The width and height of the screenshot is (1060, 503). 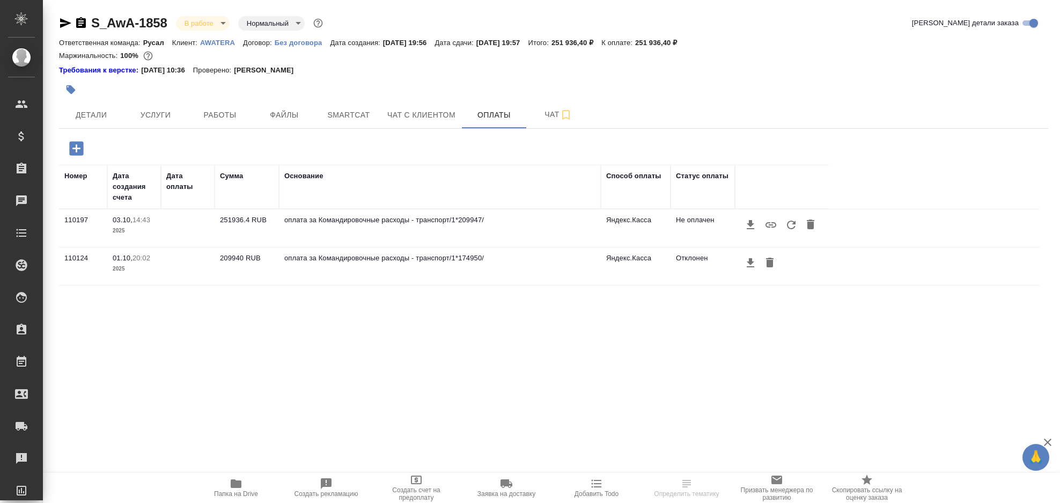 What do you see at coordinates (134, 187) in the screenshot?
I see `div: Дата создания счета` at bounding box center [134, 187].